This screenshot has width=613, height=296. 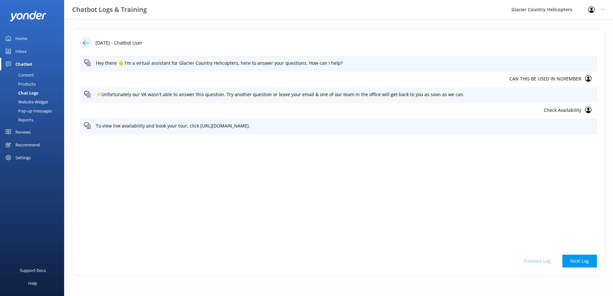 What do you see at coordinates (34, 75) in the screenshot?
I see `a: Content` at bounding box center [34, 75].